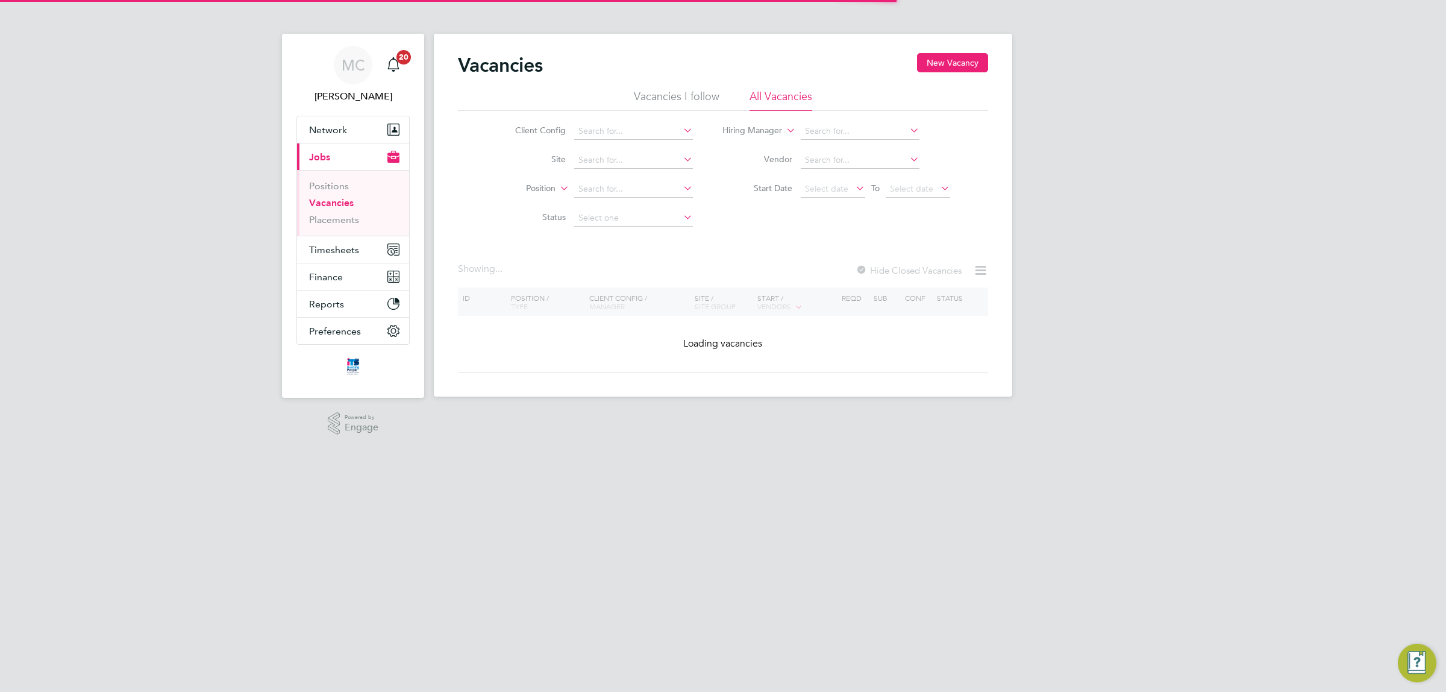  Describe the element at coordinates (362, 427) in the screenshot. I see `span: Engage` at that location.